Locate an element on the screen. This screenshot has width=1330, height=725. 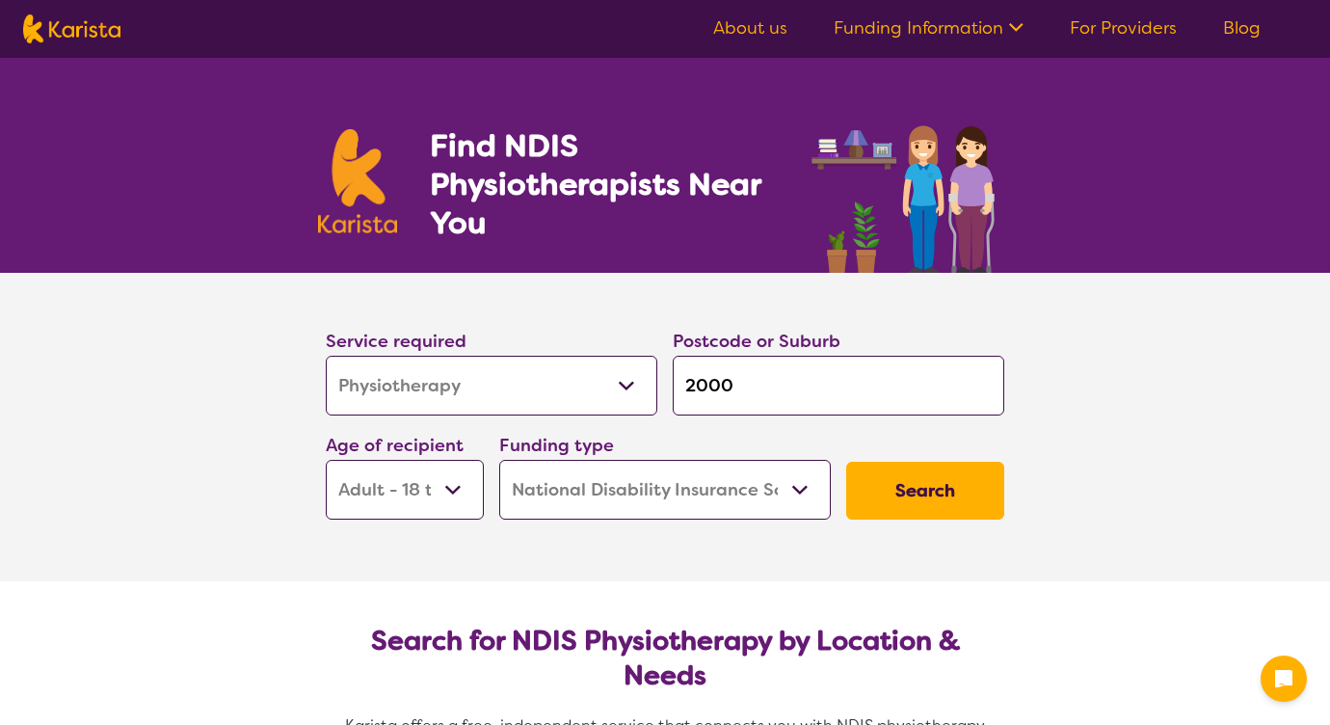
label: Postcode or Suburb is located at coordinates (757, 341).